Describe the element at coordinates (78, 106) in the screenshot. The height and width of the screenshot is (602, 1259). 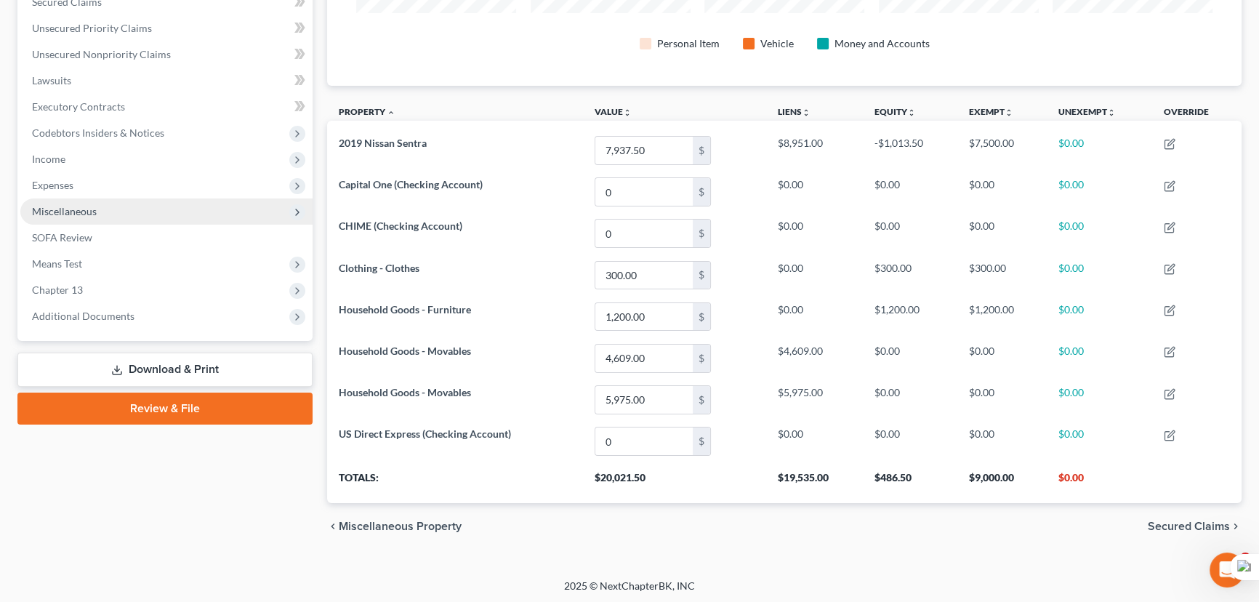
I see `span: Executory Contracts` at that location.